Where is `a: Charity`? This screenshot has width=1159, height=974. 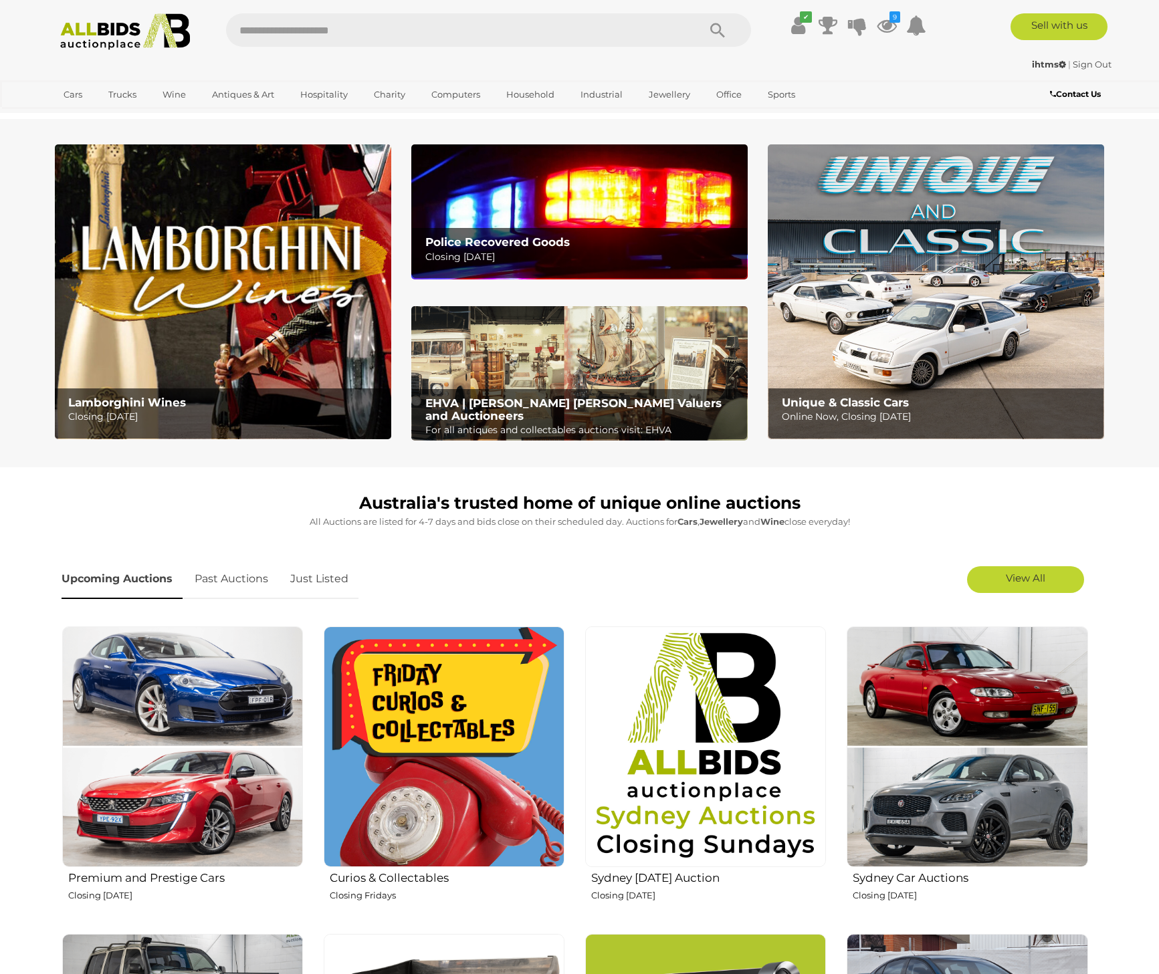 a: Charity is located at coordinates (389, 94).